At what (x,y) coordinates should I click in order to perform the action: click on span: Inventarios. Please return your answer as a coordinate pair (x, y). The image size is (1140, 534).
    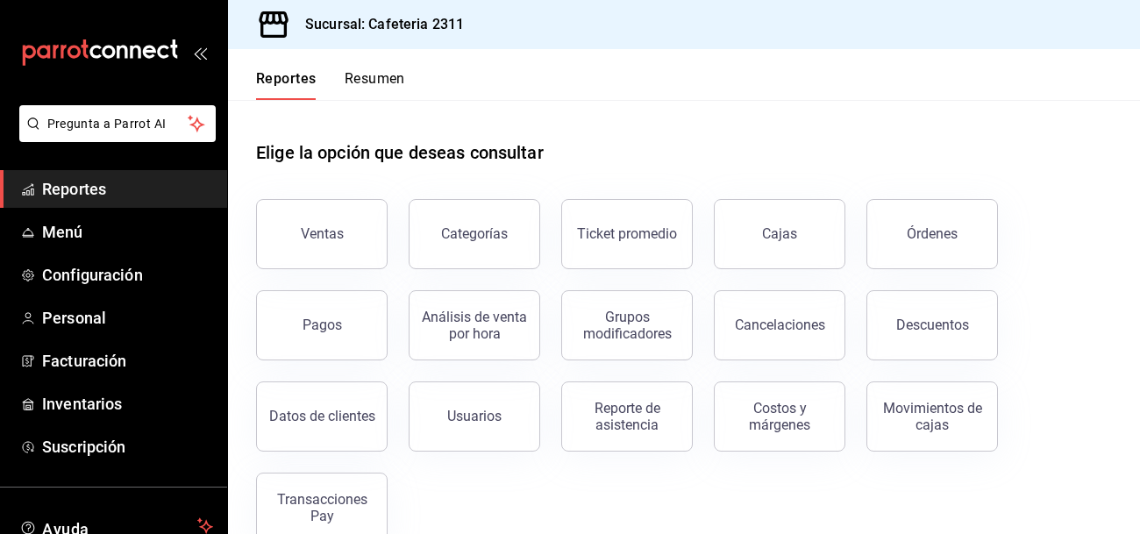
    Looking at the image, I should click on (127, 403).